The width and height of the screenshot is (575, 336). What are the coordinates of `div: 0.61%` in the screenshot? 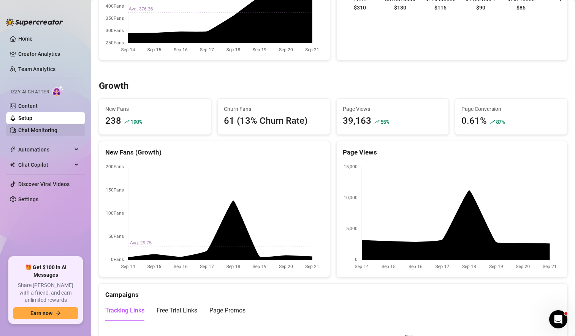 It's located at (474, 121).